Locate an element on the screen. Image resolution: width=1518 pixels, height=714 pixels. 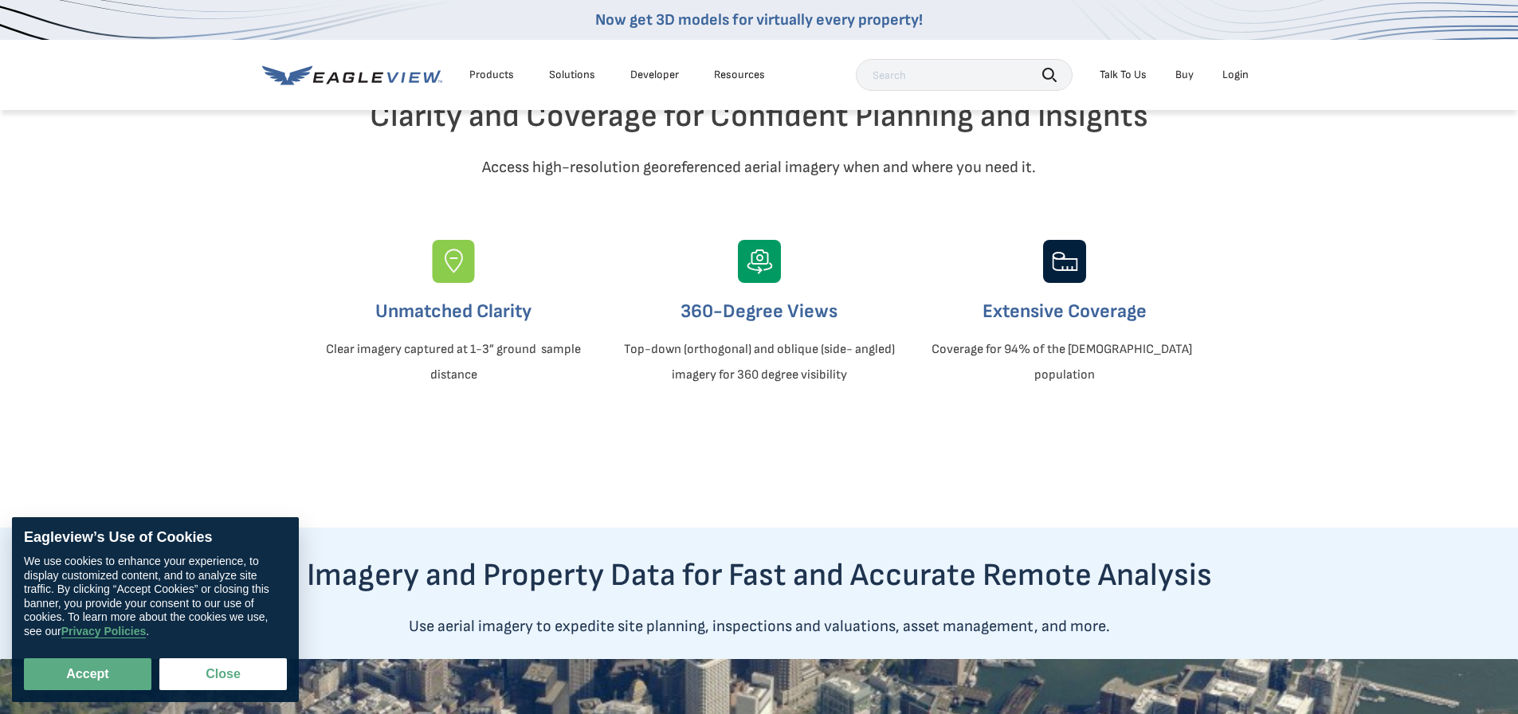
h2: Clarity and Coverage for Confident Planning and Insights is located at coordinates (759, 116).